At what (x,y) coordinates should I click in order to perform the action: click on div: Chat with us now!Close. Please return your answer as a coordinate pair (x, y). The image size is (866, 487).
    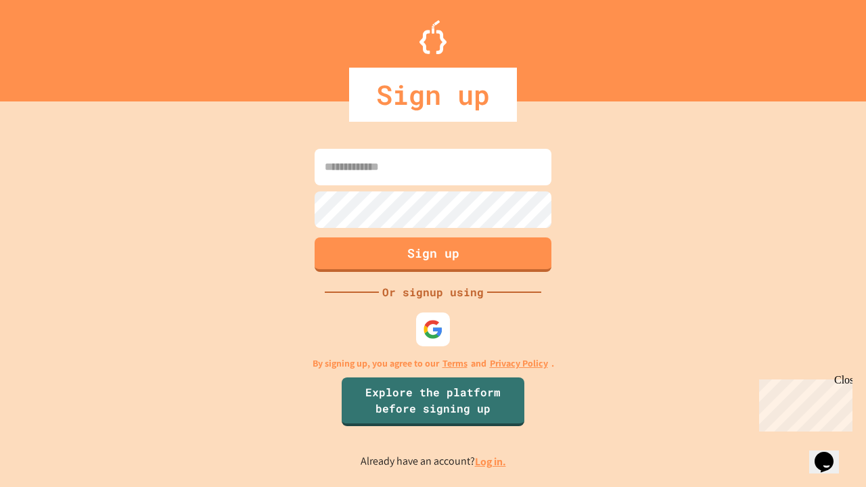
    Looking at the image, I should click on (49, 45).